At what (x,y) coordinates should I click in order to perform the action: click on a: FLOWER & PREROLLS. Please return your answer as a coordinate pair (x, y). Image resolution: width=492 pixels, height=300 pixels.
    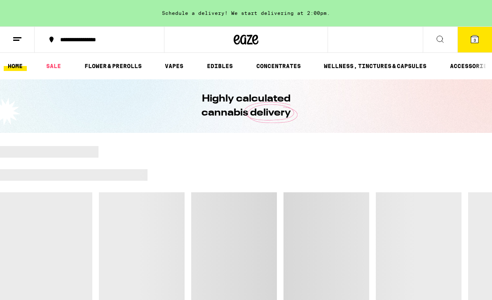
    Looking at the image, I should click on (113, 66).